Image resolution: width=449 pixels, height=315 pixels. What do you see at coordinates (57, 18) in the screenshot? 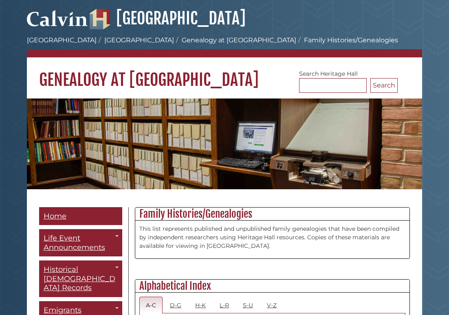
I see `img: Calvin` at bounding box center [57, 18].